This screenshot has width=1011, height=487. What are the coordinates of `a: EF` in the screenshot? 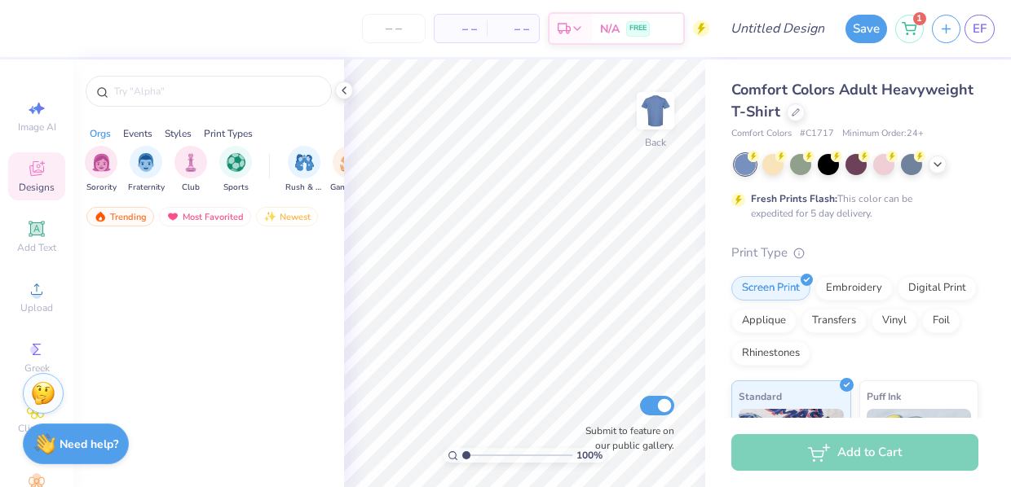 It's located at (979, 29).